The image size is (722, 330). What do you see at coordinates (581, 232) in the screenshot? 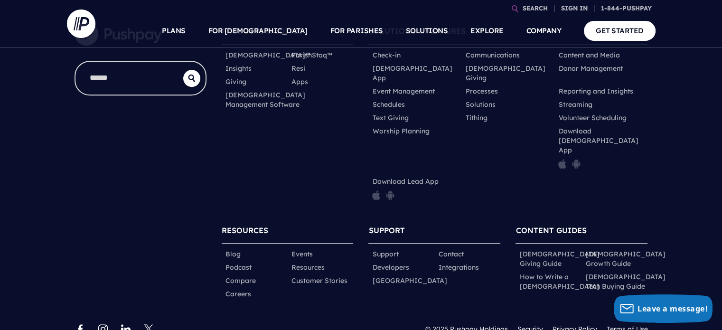
I see `h6: CONTENT GUIDES` at bounding box center [581, 232].